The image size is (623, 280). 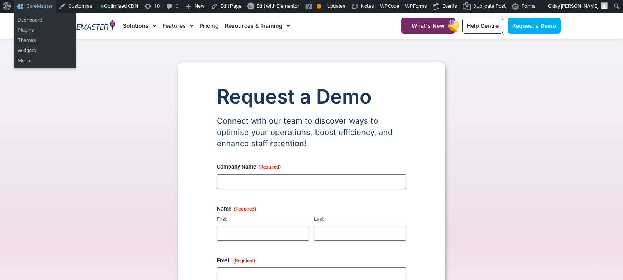 I want to click on a: Dashboard, so click(x=45, y=20).